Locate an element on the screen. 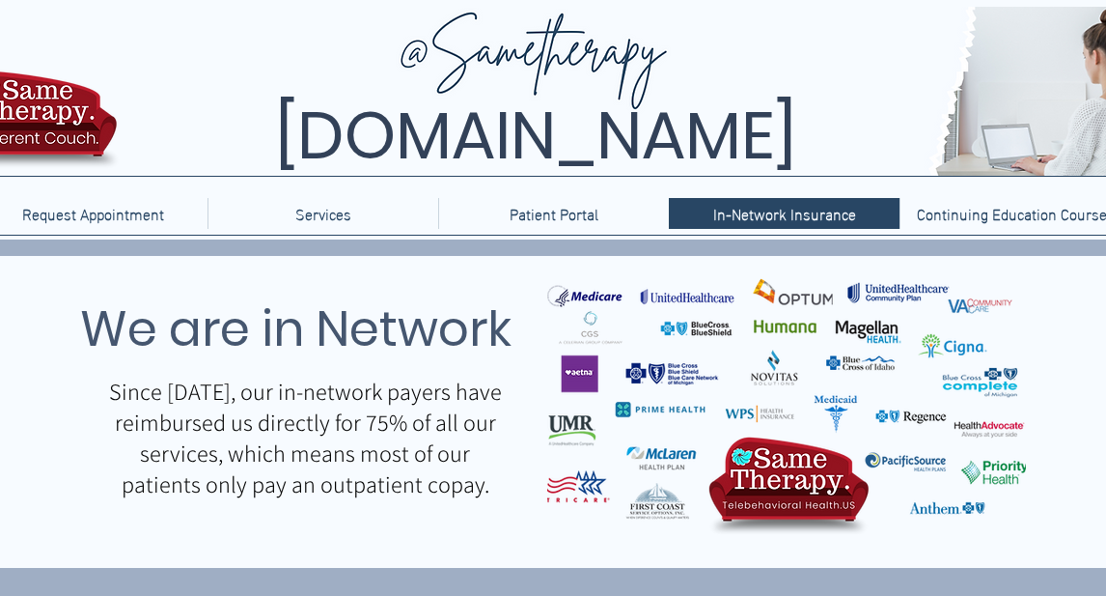 This screenshot has height=596, width=1106. p: Patient Portal is located at coordinates (554, 213).